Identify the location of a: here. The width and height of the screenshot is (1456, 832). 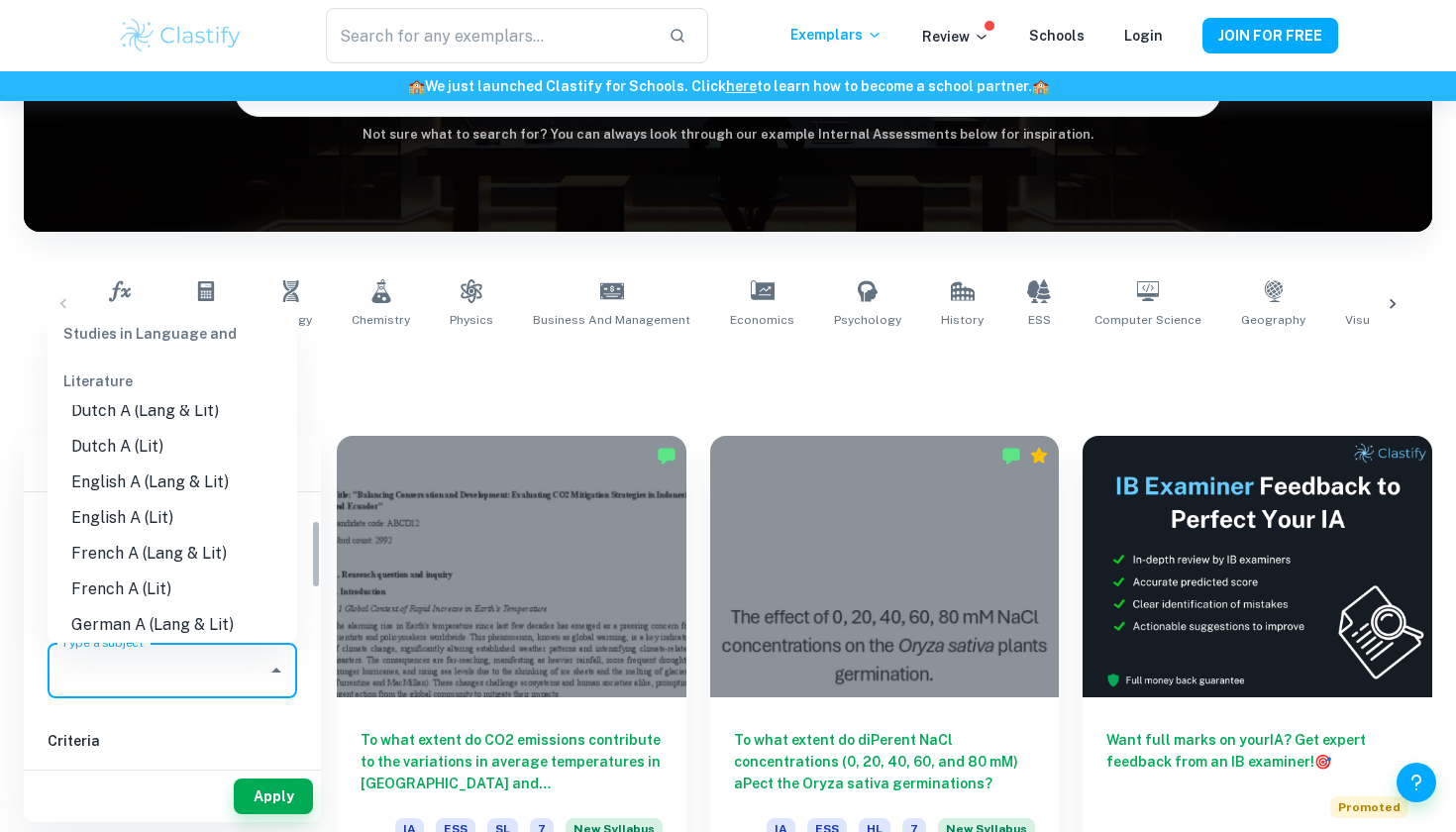
(741, 86).